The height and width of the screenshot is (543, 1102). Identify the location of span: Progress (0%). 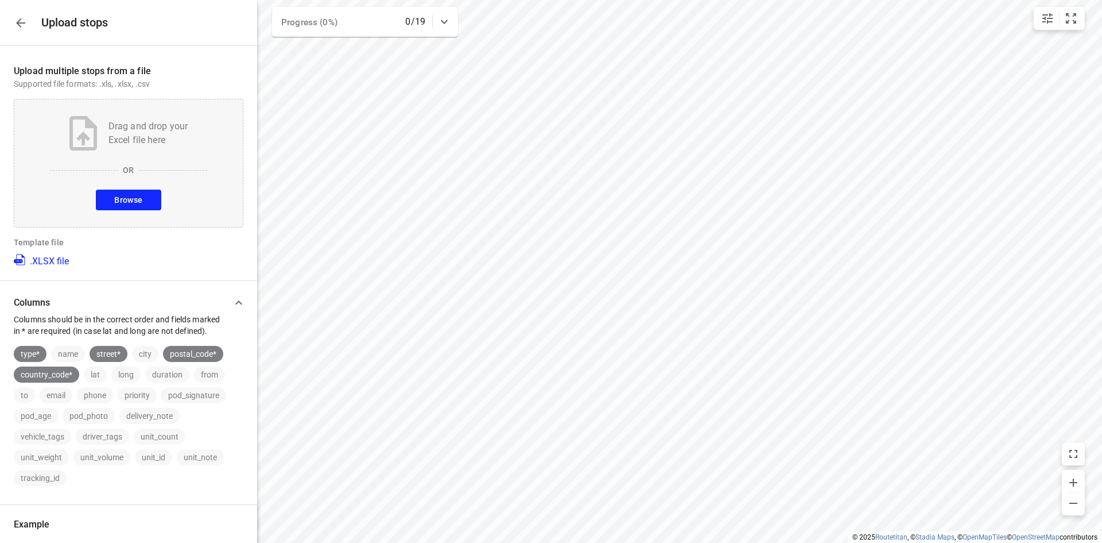
(309, 22).